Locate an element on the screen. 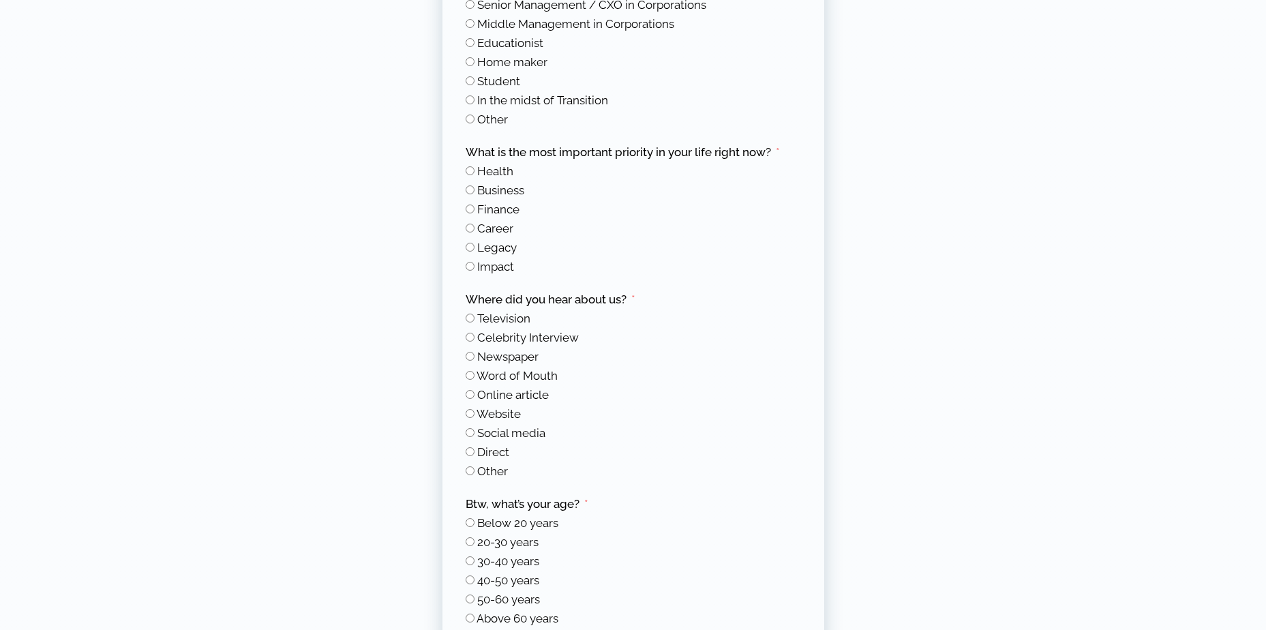  span: Newspaper is located at coordinates (508, 356).